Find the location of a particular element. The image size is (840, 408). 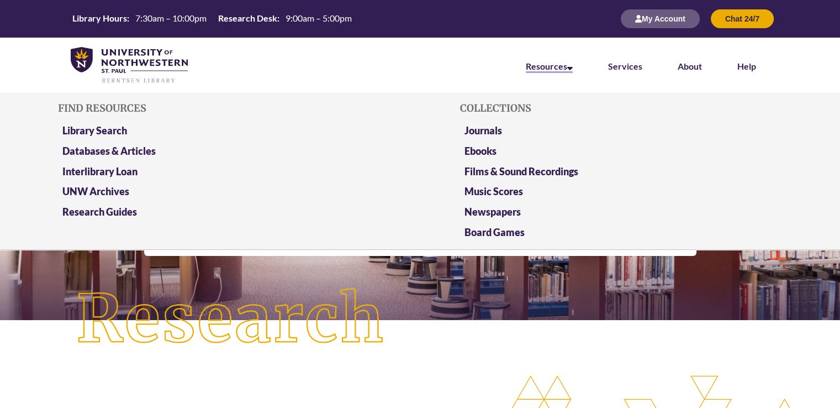

a: Resources is located at coordinates (549, 67).